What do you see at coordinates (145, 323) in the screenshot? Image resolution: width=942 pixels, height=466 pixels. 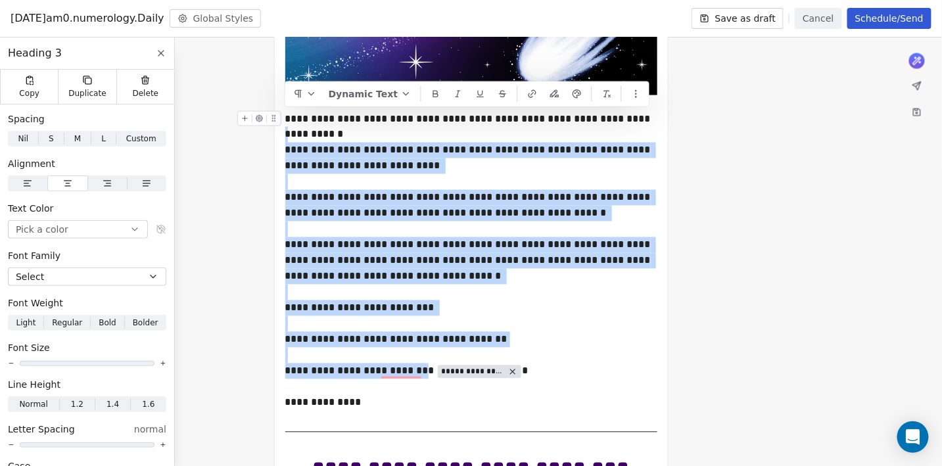 I see `span: Bolder` at bounding box center [145, 323].